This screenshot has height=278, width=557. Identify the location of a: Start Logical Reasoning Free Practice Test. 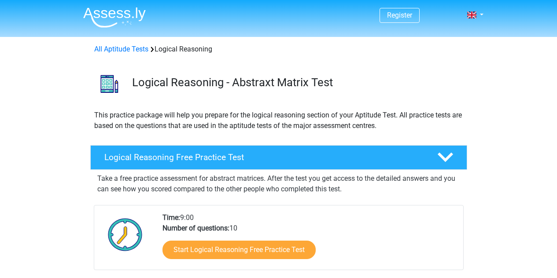
(239, 250).